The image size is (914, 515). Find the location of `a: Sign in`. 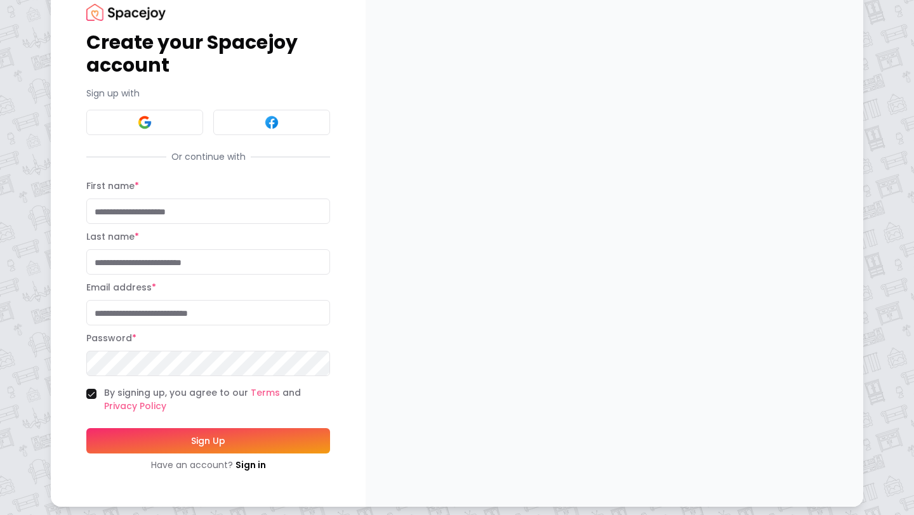

a: Sign in is located at coordinates (251, 465).